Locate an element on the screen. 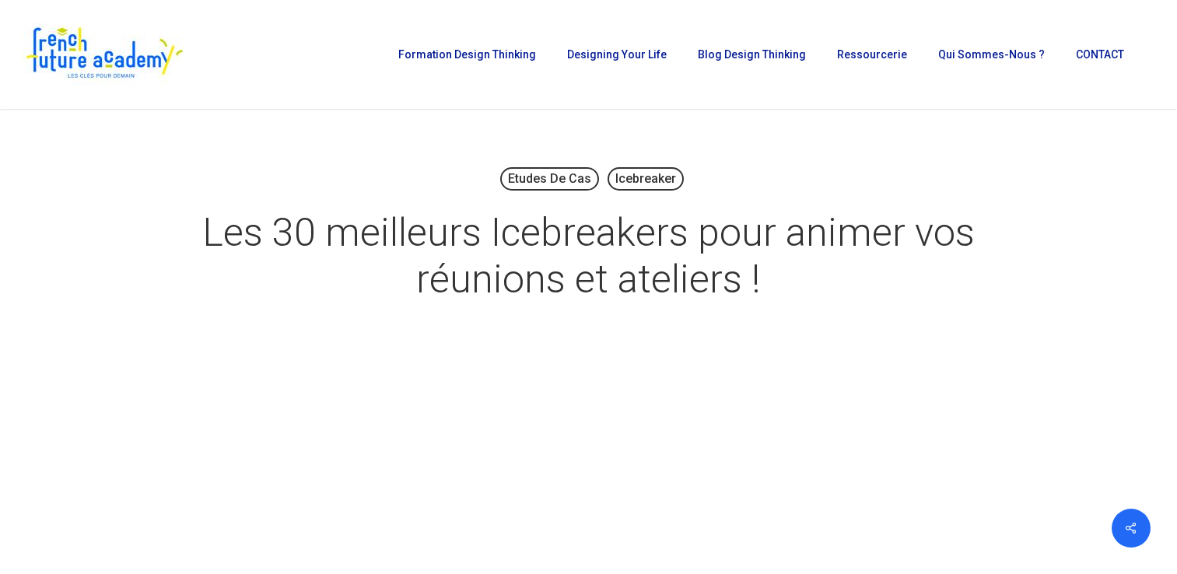  a: Ressourcerie is located at coordinates (872, 54).